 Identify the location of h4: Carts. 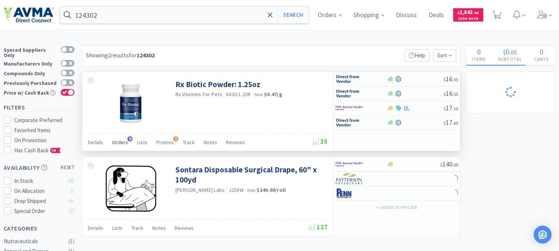
(541, 59).